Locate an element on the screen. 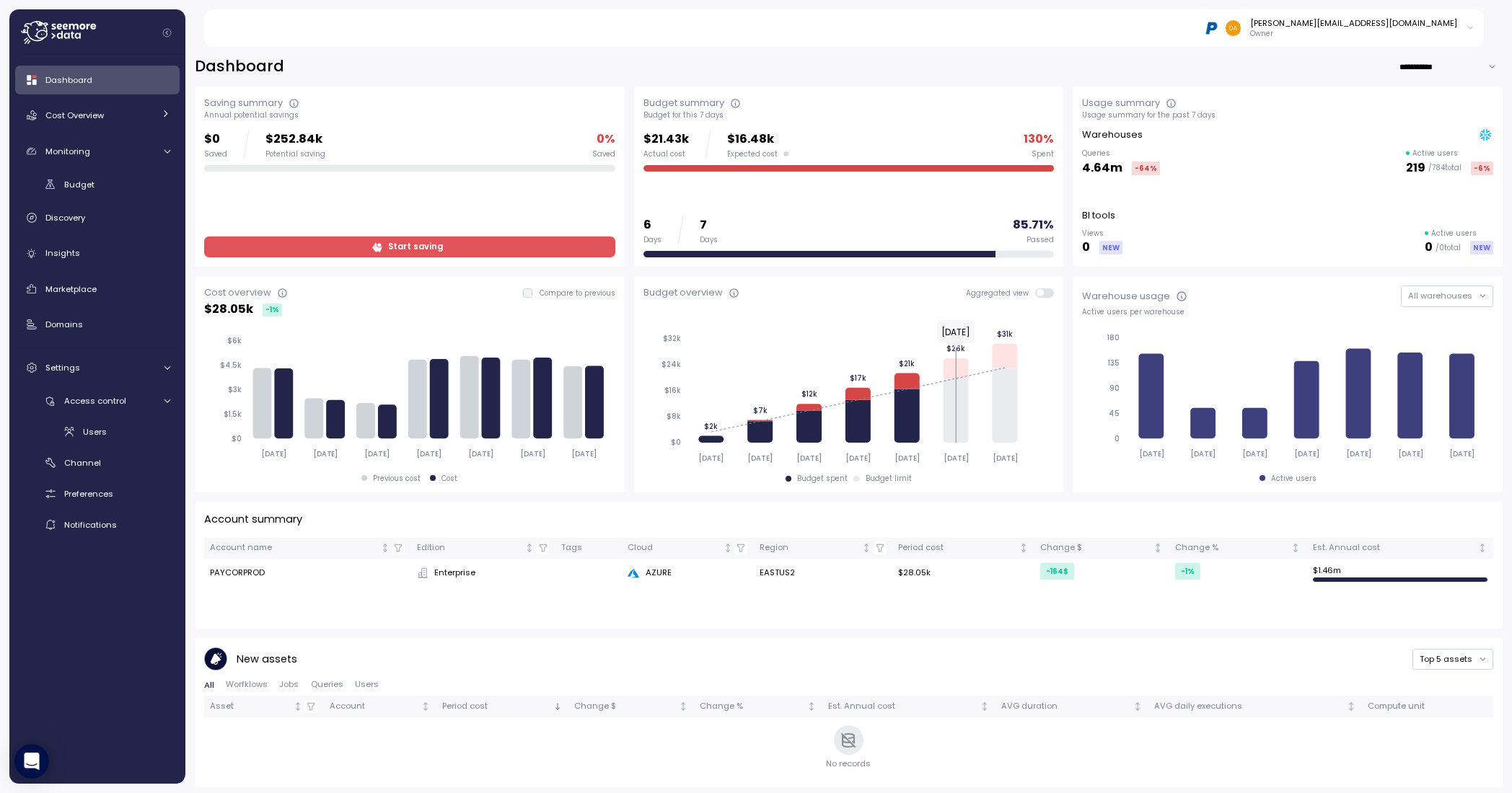 This screenshot has height=793, width=1512. tspan: $8k is located at coordinates (673, 416).